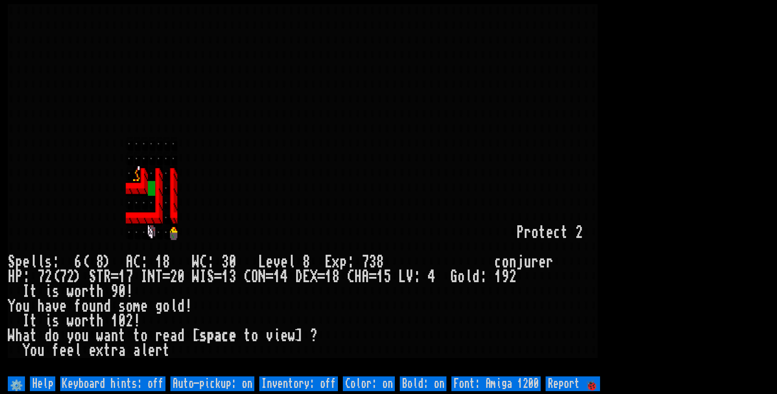  I want to click on div: s, so click(56, 292).